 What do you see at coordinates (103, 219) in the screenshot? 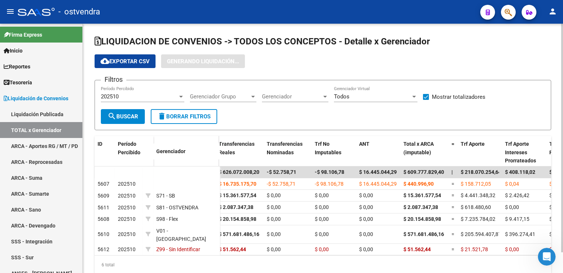
I see `span: 5608` at bounding box center [103, 219].